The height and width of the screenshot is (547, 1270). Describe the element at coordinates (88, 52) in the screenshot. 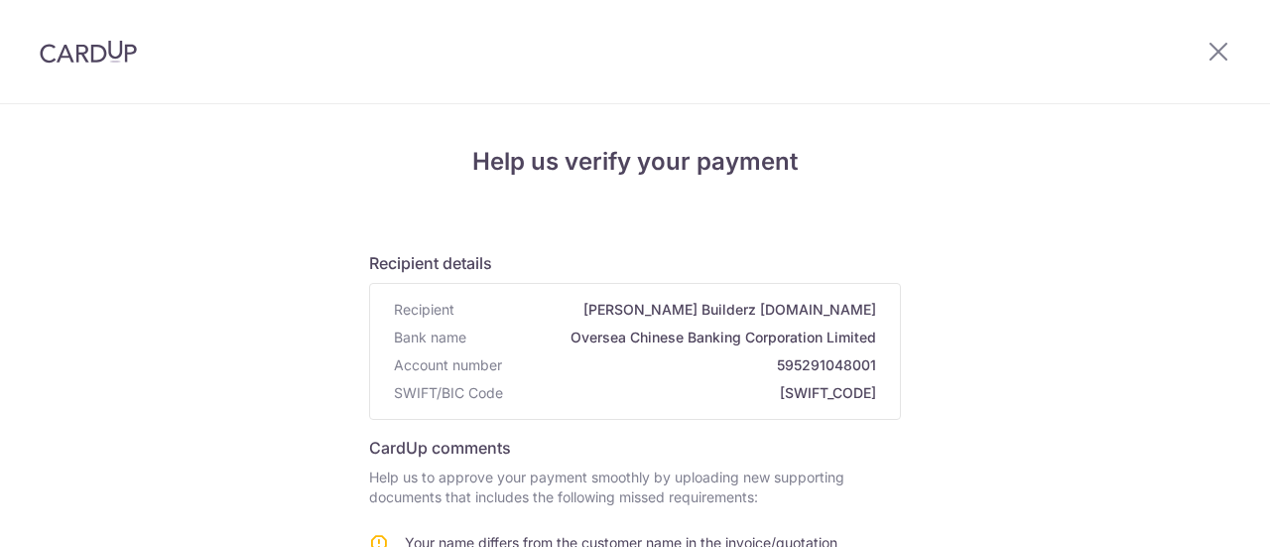

I see `img: CardUp` at that location.